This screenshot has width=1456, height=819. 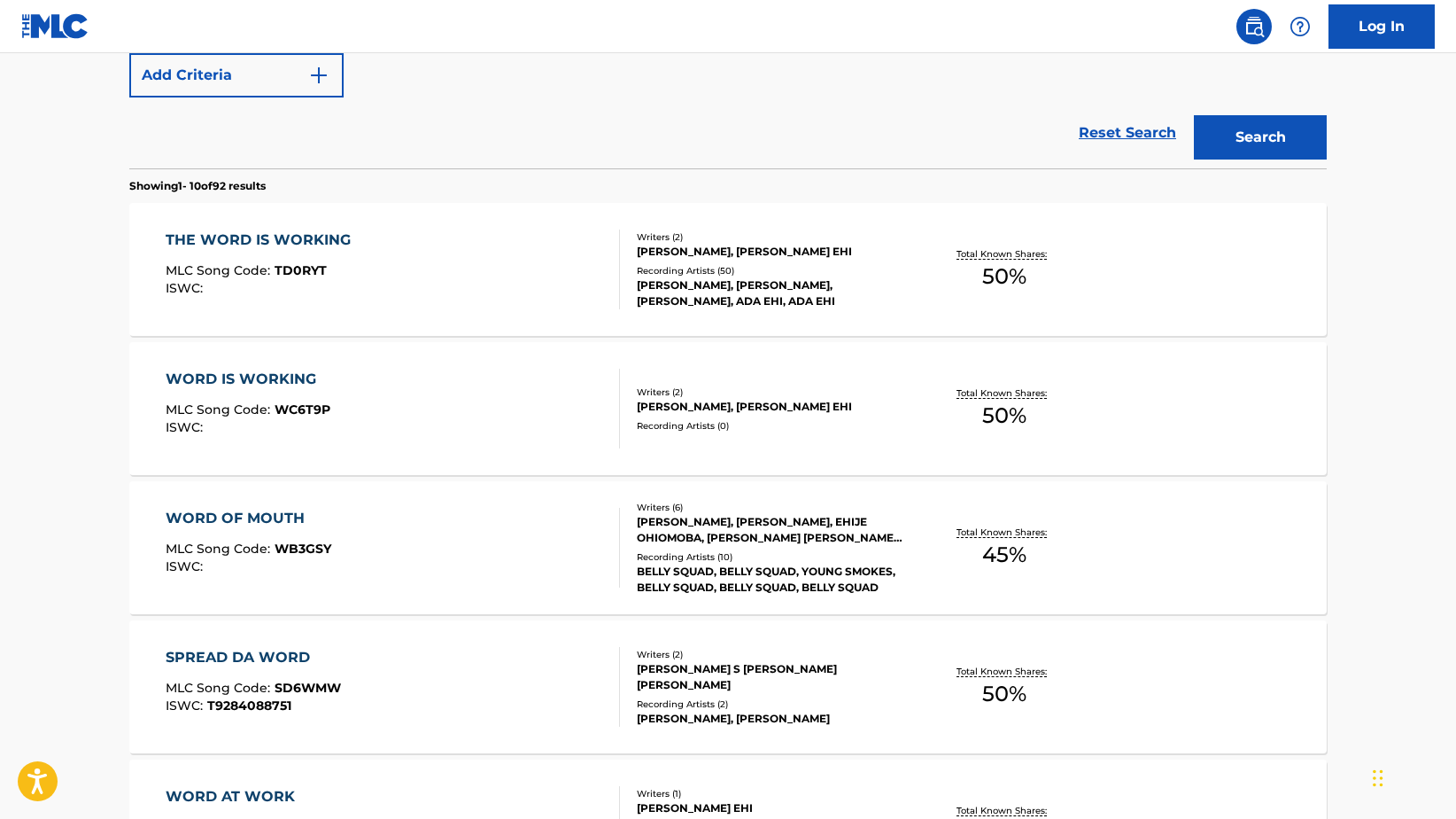 What do you see at coordinates (770, 425) in the screenshot?
I see `div: Recording Artists ( 0 )` at bounding box center [770, 425].